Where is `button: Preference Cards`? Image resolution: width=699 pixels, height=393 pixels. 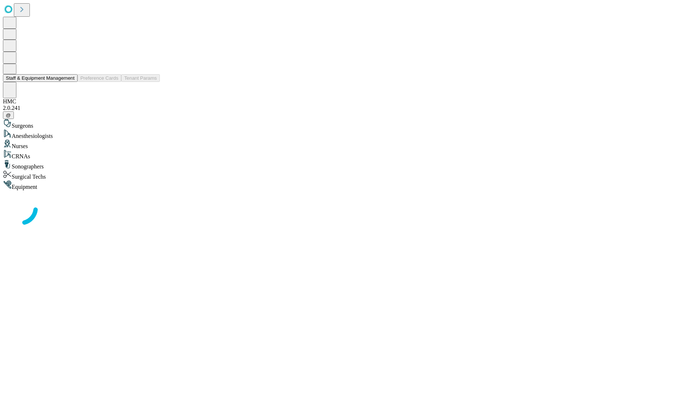 button: Preference Cards is located at coordinates (99, 78).